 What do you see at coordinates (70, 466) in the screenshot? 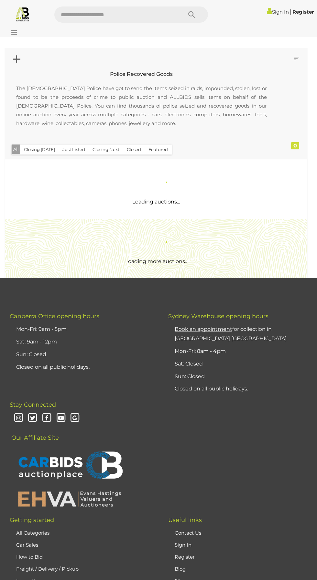
I see `img: CARBIDS Auctionplace` at bounding box center [70, 466].